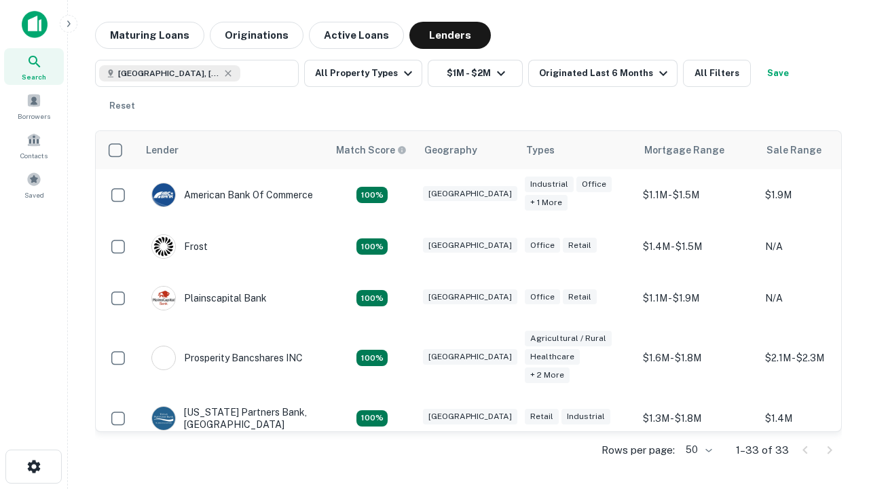  I want to click on div: Prosperity Bancshares INC, so click(227, 358).